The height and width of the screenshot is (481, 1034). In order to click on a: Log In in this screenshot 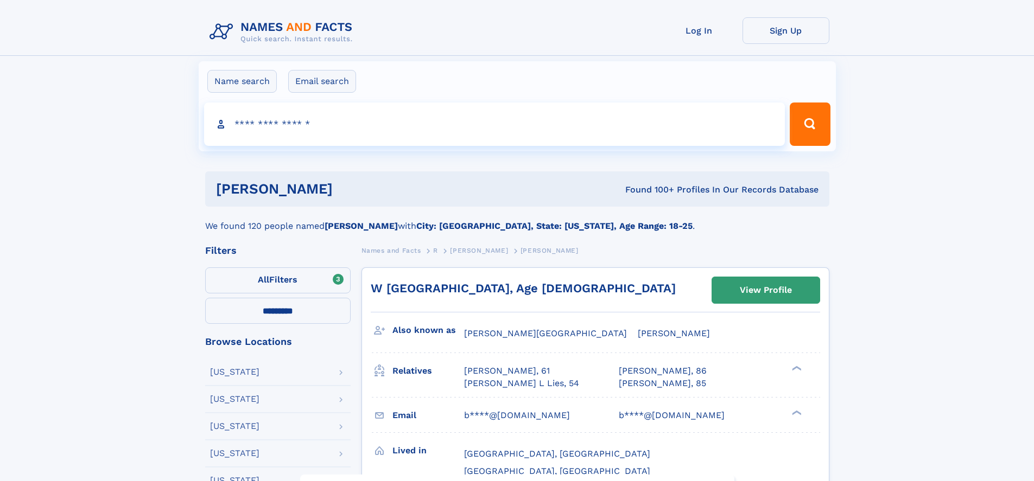, I will do `click(699, 30)`.